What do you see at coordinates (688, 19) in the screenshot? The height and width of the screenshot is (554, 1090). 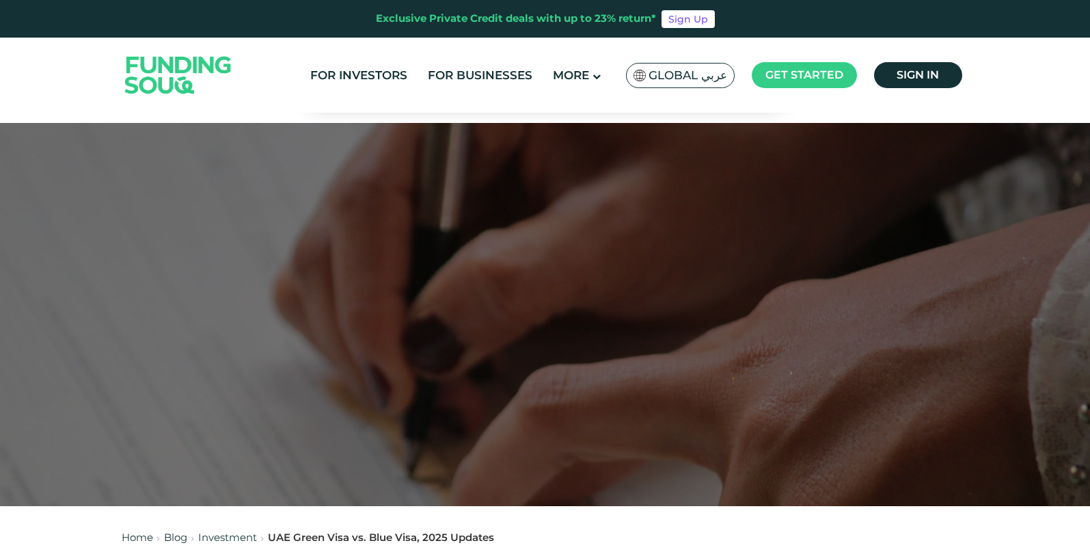 I see `a: Sign Up` at bounding box center [688, 19].